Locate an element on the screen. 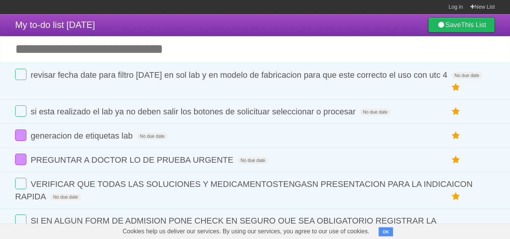 Image resolution: width=510 pixels, height=239 pixels. button: OK is located at coordinates (386, 232).